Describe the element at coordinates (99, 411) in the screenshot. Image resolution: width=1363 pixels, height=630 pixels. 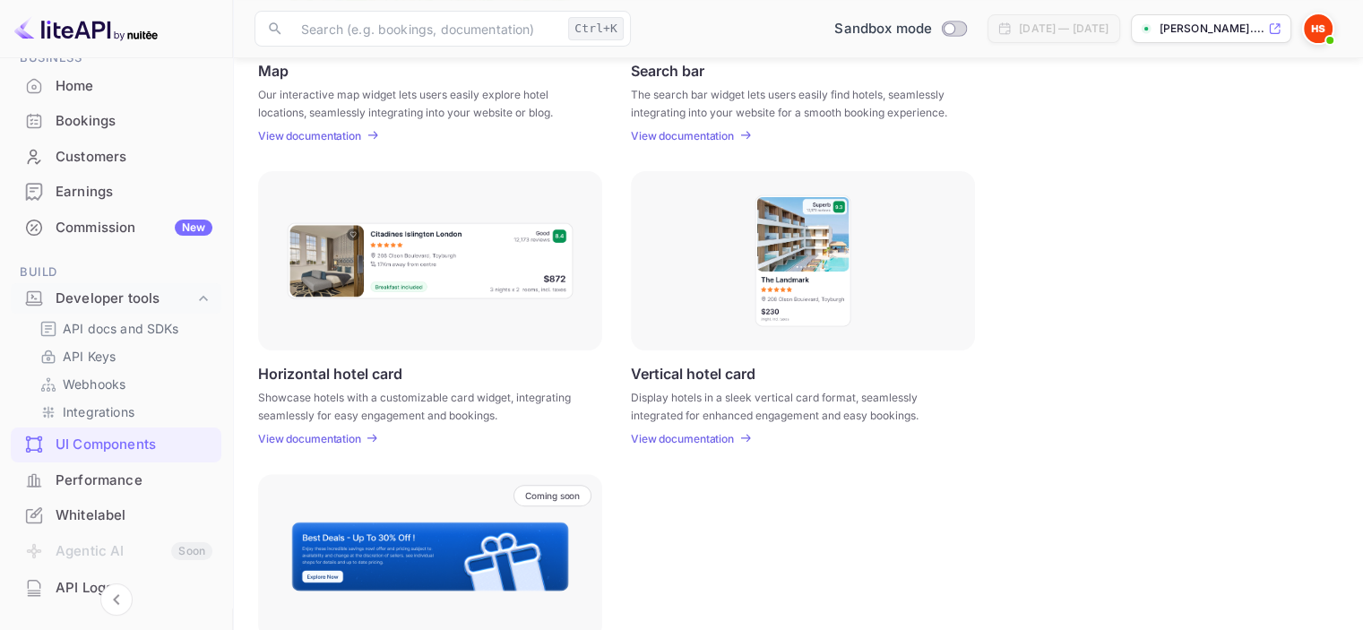
I see `p: Integrations` at that location.